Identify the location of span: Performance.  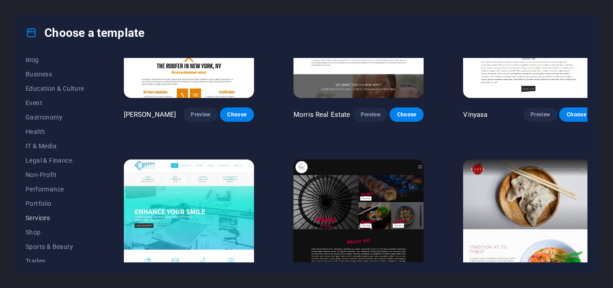
(55, 189).